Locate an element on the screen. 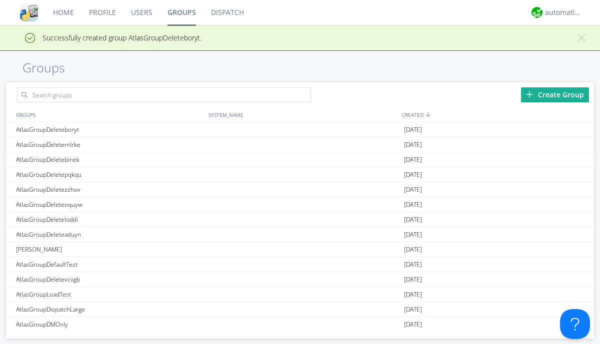 Image resolution: width=600 pixels, height=344 pixels. div: AtlasGroupDeletezzhov is located at coordinates (109, 189).